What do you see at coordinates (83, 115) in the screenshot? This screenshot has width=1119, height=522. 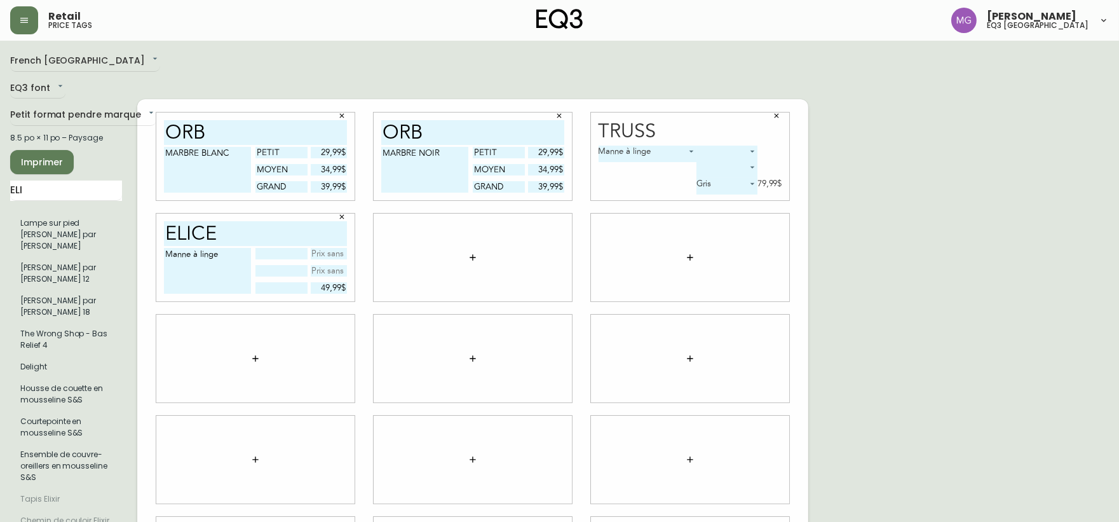 I see `div: Petit format pendre marque` at bounding box center [83, 115].